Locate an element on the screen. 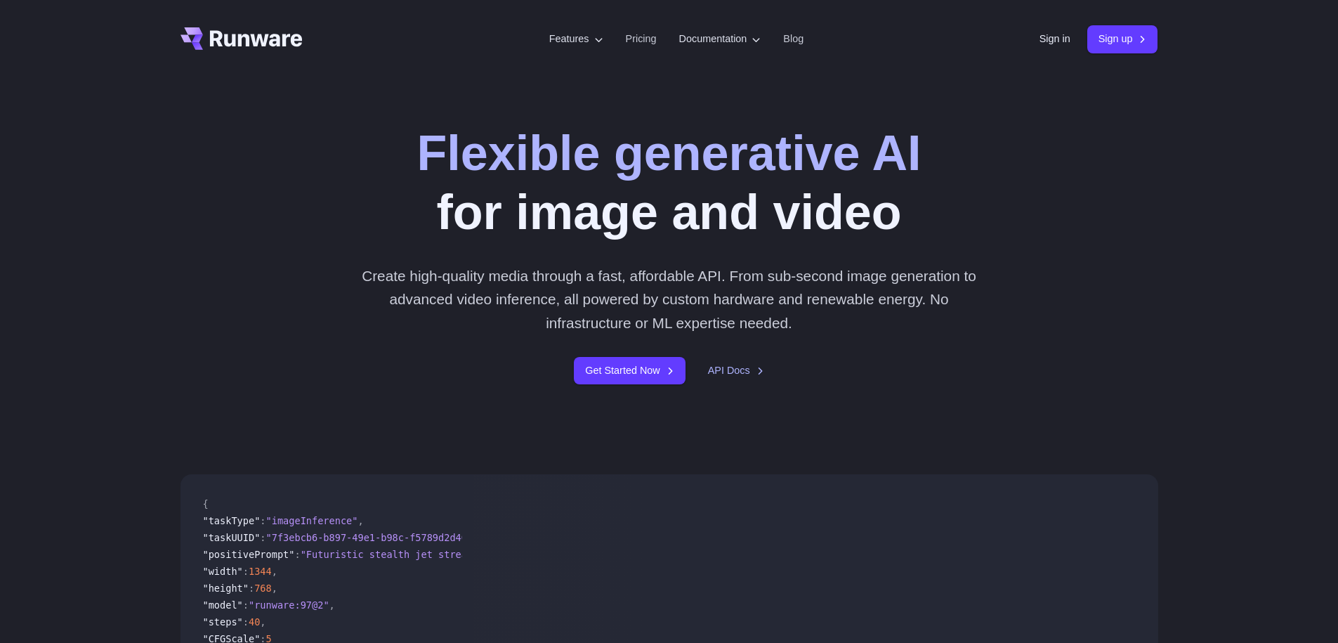 Image resolution: width=1338 pixels, height=643 pixels. strong: Flexible generative AI is located at coordinates (669, 153).